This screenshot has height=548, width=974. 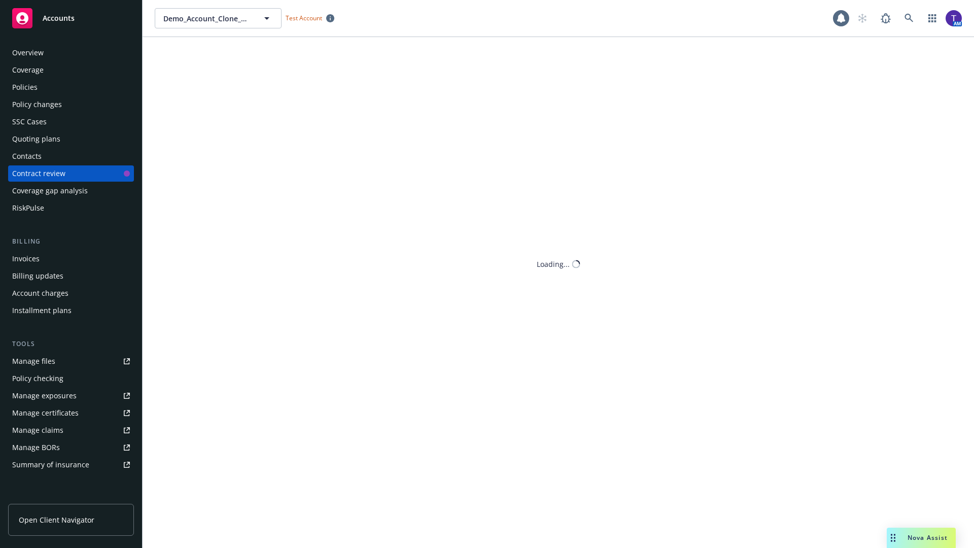 I want to click on div: Manage BORs, so click(x=36, y=448).